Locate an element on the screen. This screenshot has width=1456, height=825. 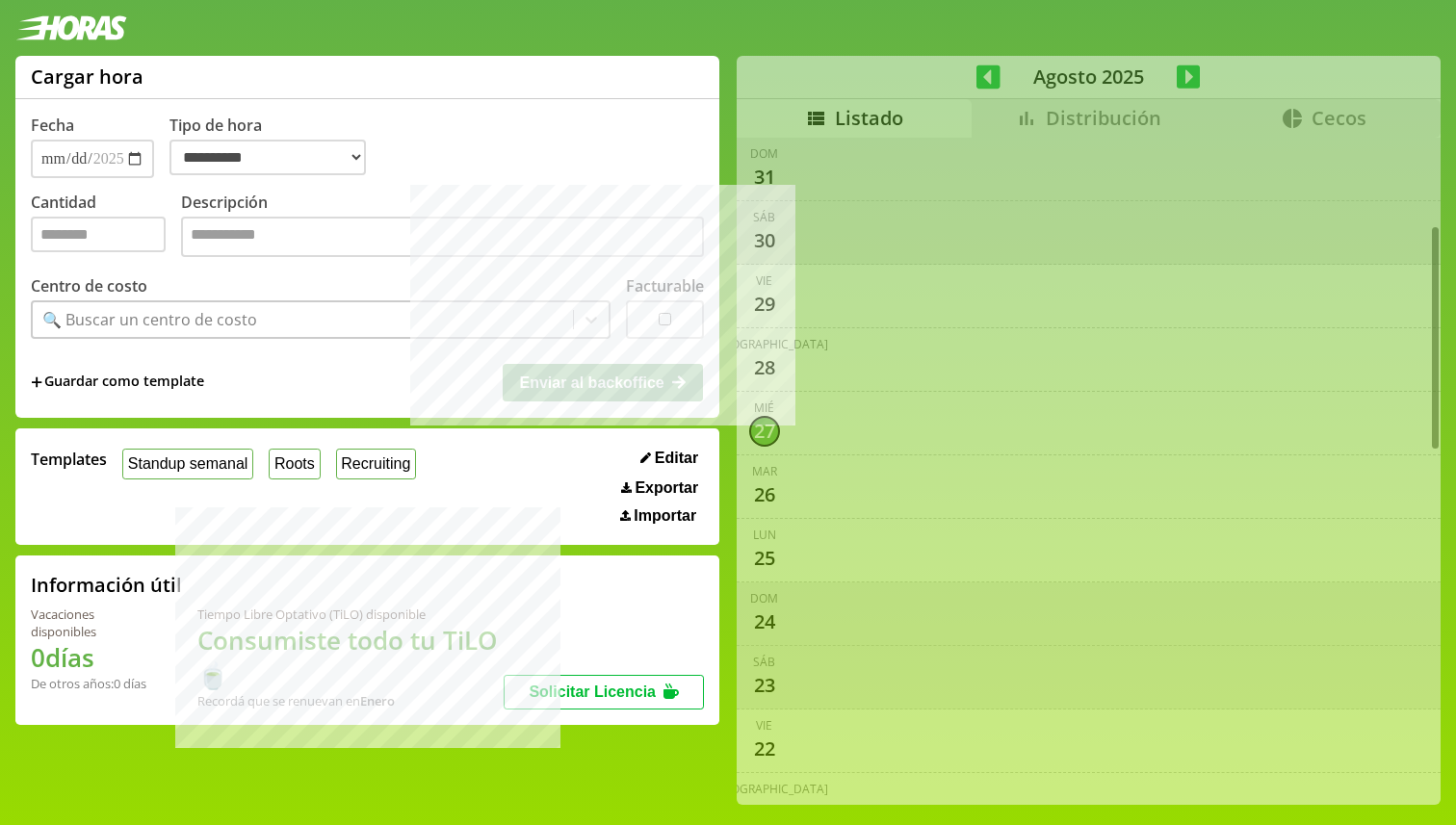
label: Fecha is located at coordinates (52, 125).